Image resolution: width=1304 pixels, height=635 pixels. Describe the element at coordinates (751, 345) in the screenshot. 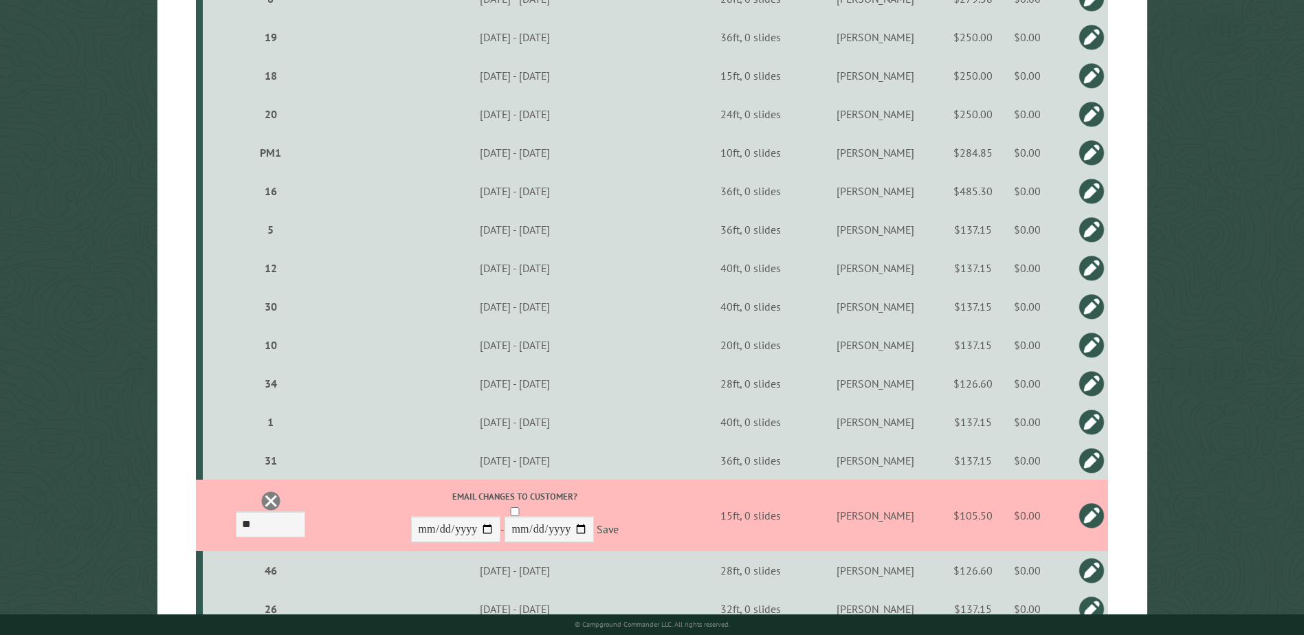

I see `td: 20ft, 0 slides` at that location.